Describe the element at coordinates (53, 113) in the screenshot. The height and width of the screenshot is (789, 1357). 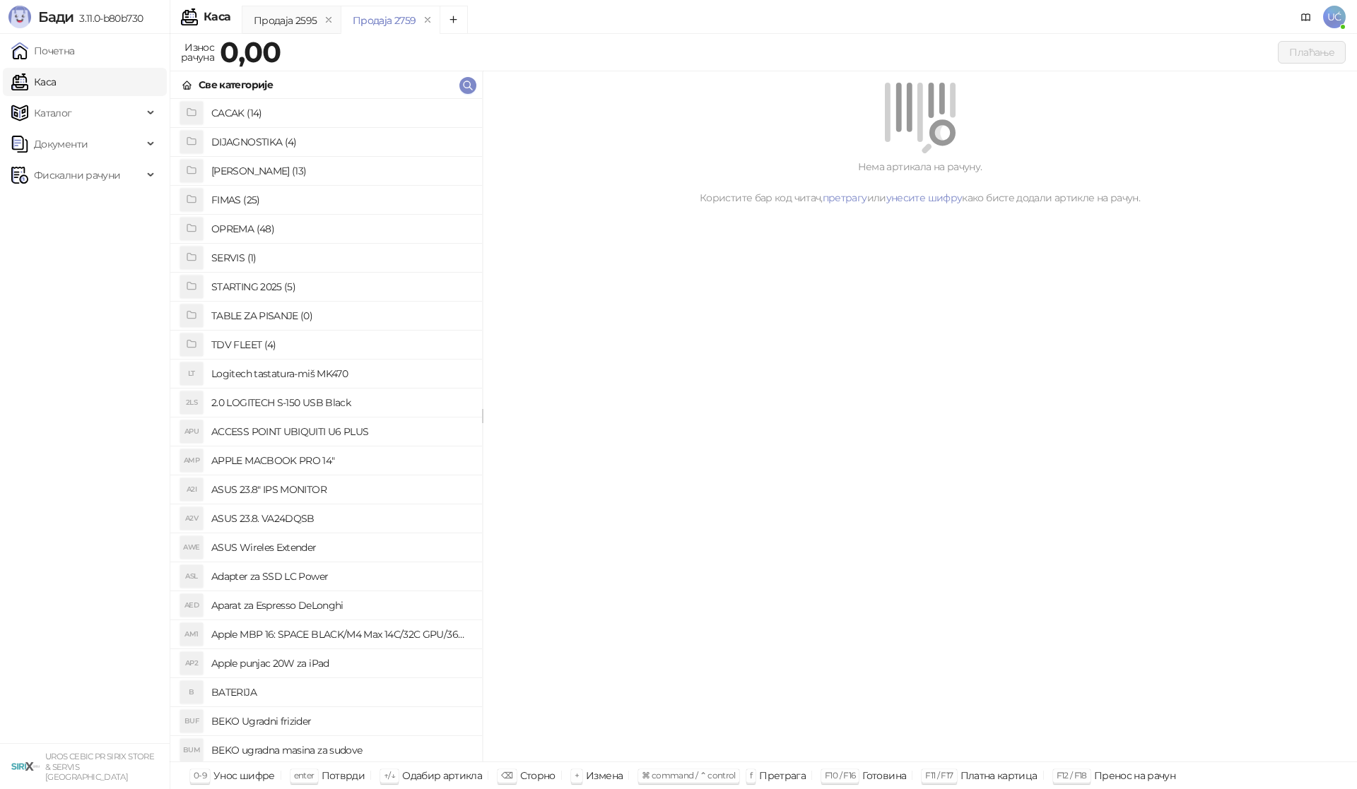
I see `span: Каталог` at that location.